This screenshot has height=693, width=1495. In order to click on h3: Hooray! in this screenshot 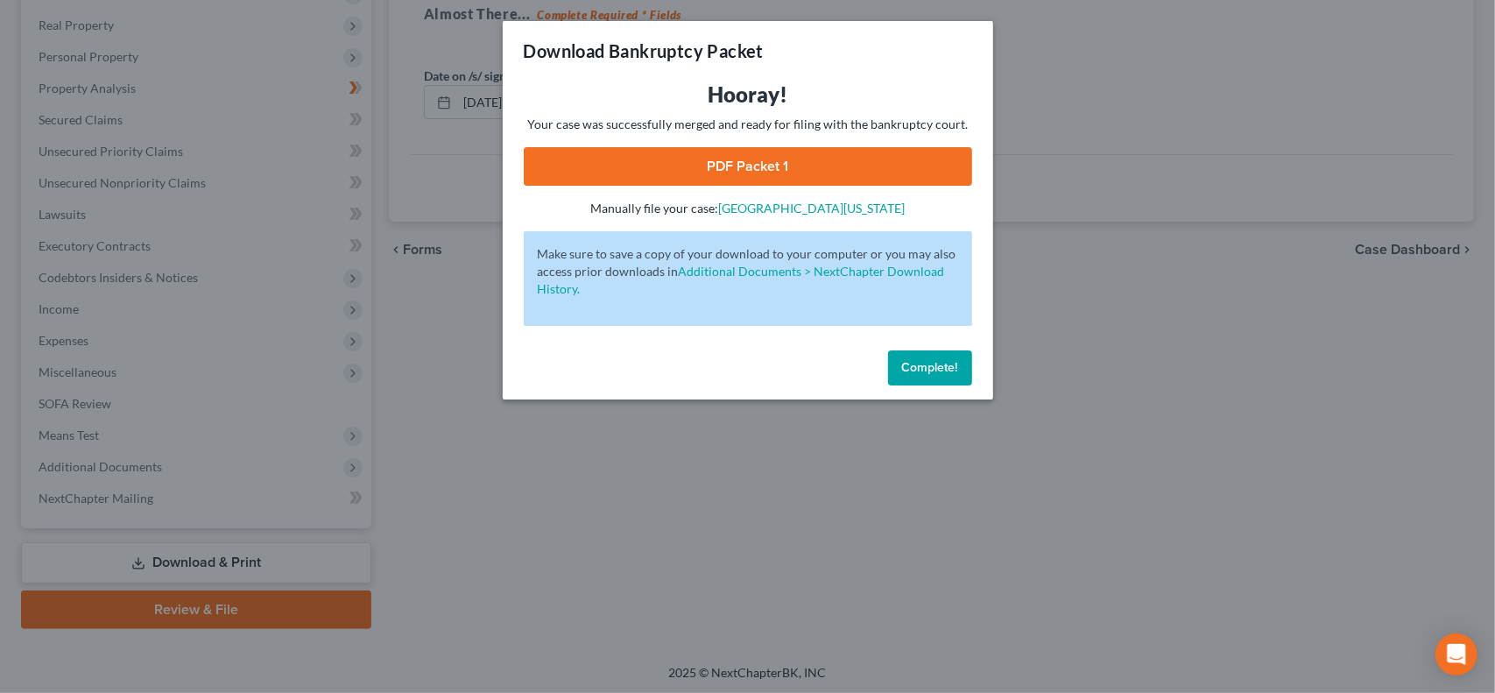, I will do `click(748, 95)`.